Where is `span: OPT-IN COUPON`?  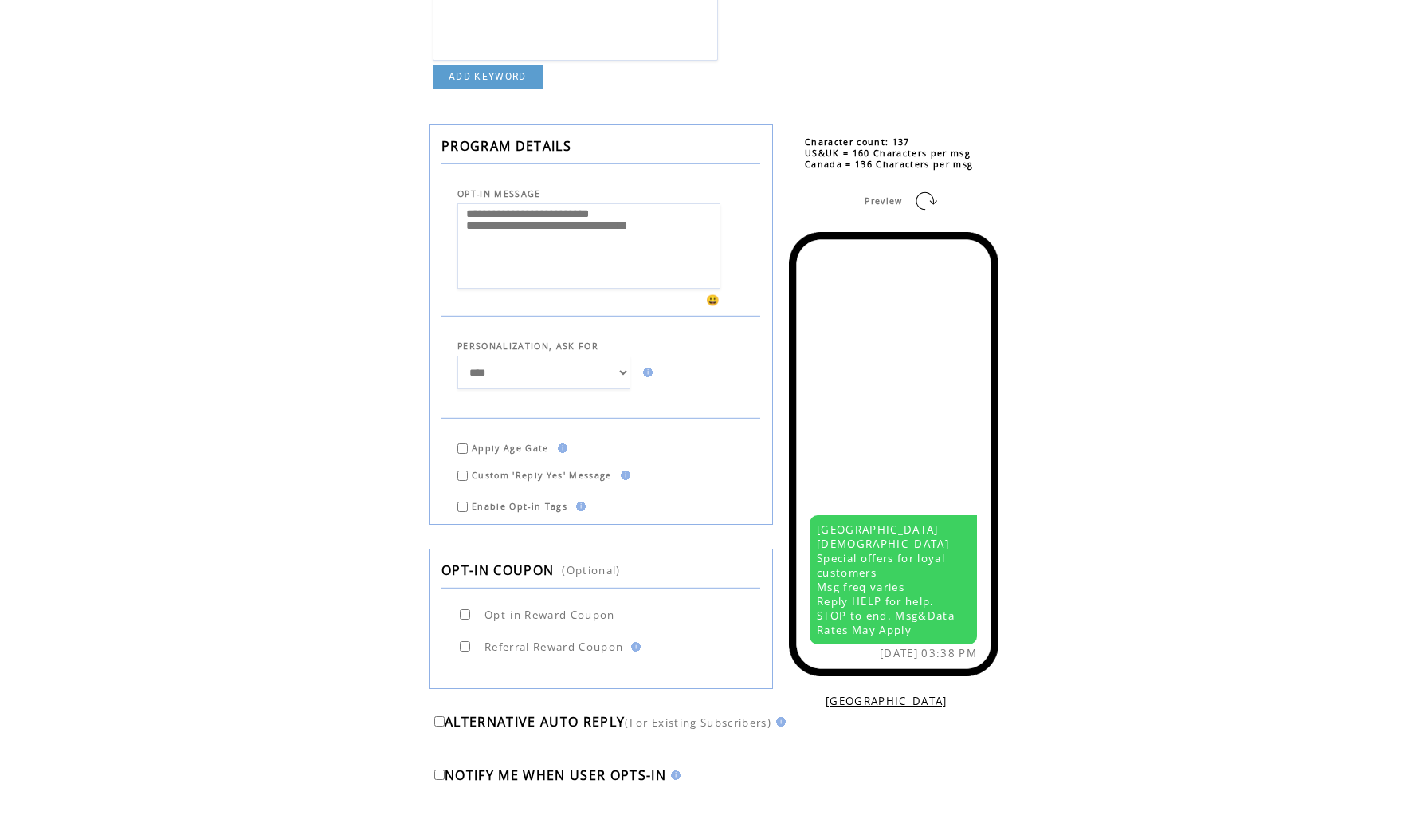
span: OPT-IN COUPON is located at coordinates (497, 570).